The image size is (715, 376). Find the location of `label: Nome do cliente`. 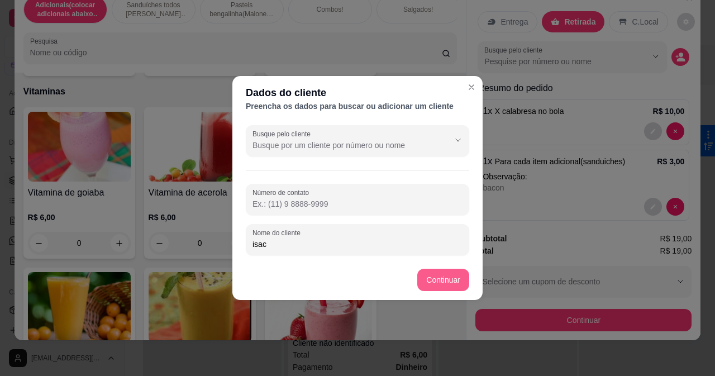

label: Nome do cliente is located at coordinates (278, 232).